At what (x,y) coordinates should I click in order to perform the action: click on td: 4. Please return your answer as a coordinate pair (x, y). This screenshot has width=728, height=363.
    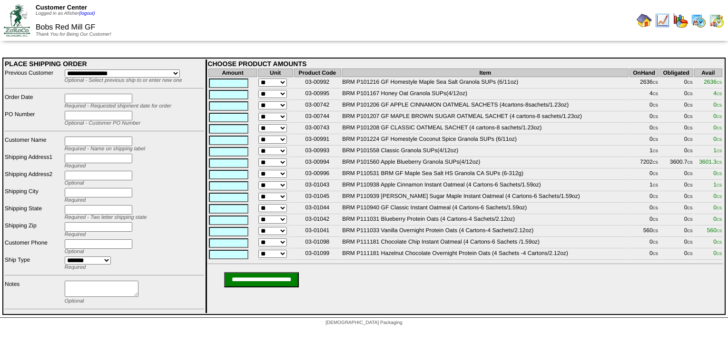
    Looking at the image, I should click on (644, 95).